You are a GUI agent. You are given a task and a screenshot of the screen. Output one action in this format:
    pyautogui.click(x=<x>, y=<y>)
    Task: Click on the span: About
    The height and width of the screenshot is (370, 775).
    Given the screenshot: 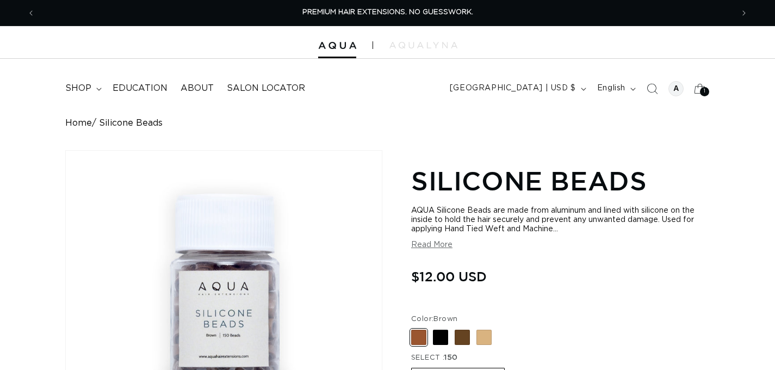 What is the action you would take?
    pyautogui.click(x=197, y=88)
    